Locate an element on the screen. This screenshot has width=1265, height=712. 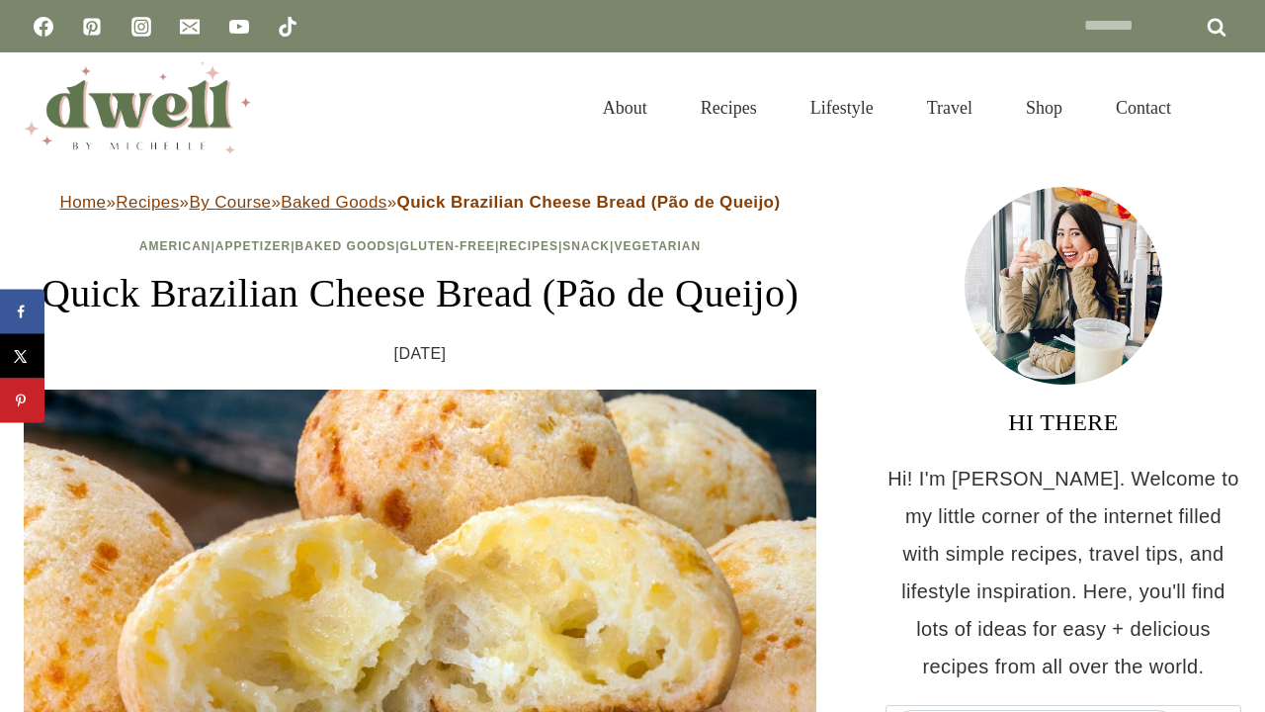
a: Pinterest is located at coordinates (92, 27).